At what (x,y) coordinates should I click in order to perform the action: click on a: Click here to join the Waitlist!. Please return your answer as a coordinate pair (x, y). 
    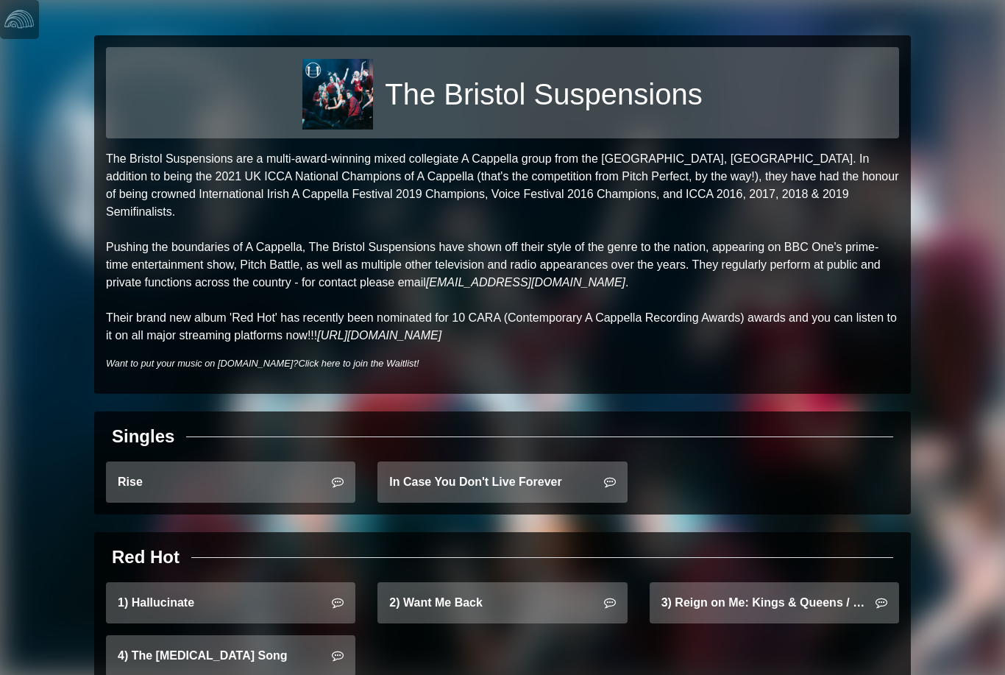
    Looking at the image, I should click on (358, 363).